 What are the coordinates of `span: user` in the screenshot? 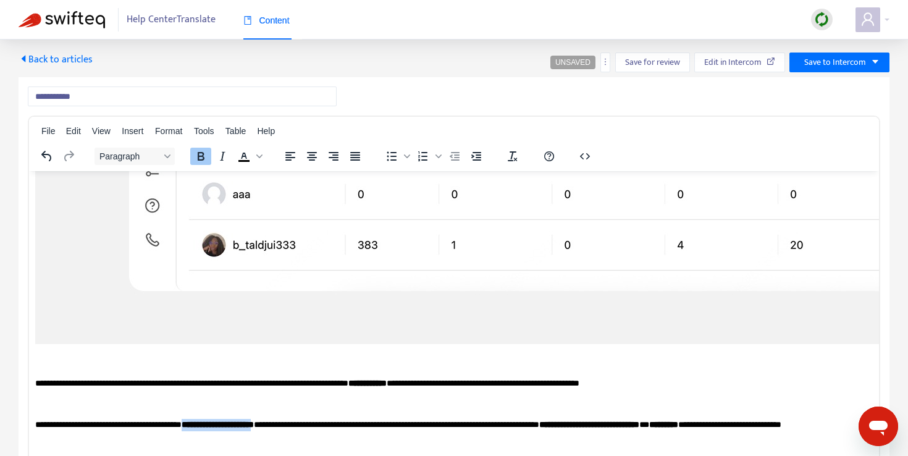 It's located at (867, 19).